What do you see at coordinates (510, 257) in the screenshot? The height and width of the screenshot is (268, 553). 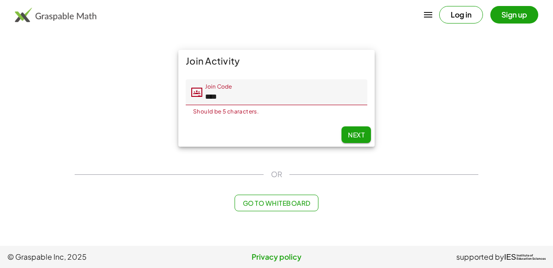 I see `span: IES` at bounding box center [510, 257].